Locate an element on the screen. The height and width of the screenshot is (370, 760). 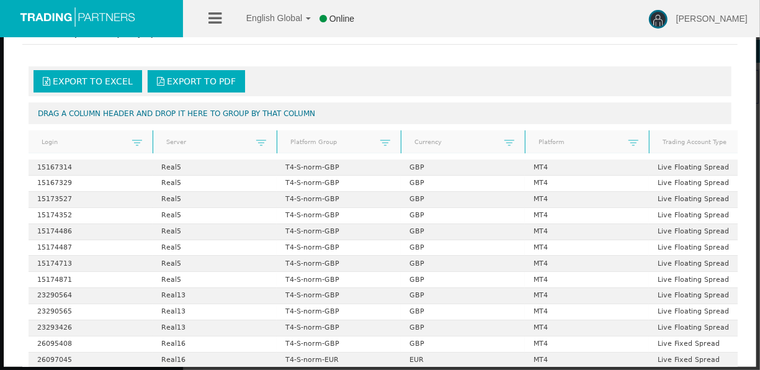
td: 15174486 is located at coordinates (91, 232).